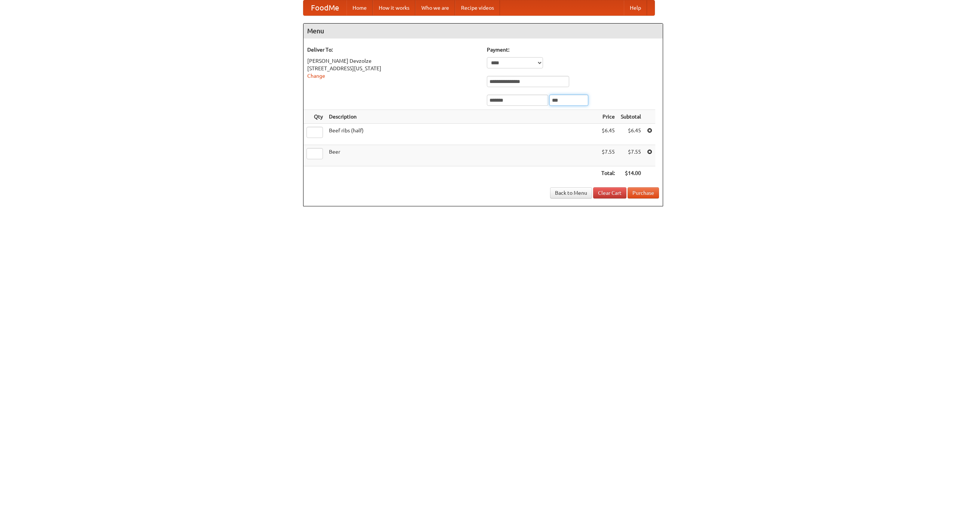 Image resolution: width=958 pixels, height=529 pixels. What do you see at coordinates (571, 193) in the screenshot?
I see `a: Back to Menu` at bounding box center [571, 193].